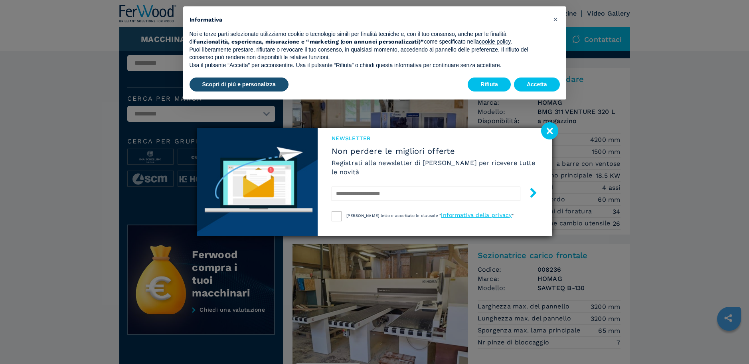 This screenshot has height=364, width=749. I want to click on span: Non perdere le migliori offerte, so click(435, 151).